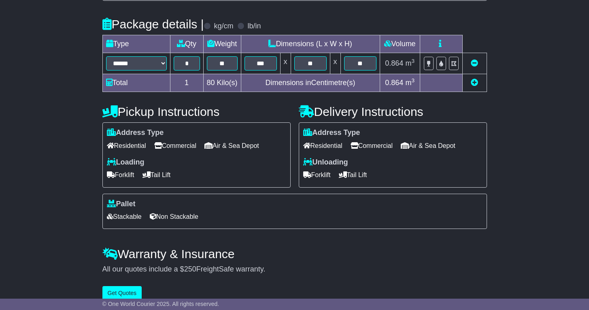 This screenshot has width=589, height=310. What do you see at coordinates (122, 293) in the screenshot?
I see `button: Get Quotes` at bounding box center [122, 293].